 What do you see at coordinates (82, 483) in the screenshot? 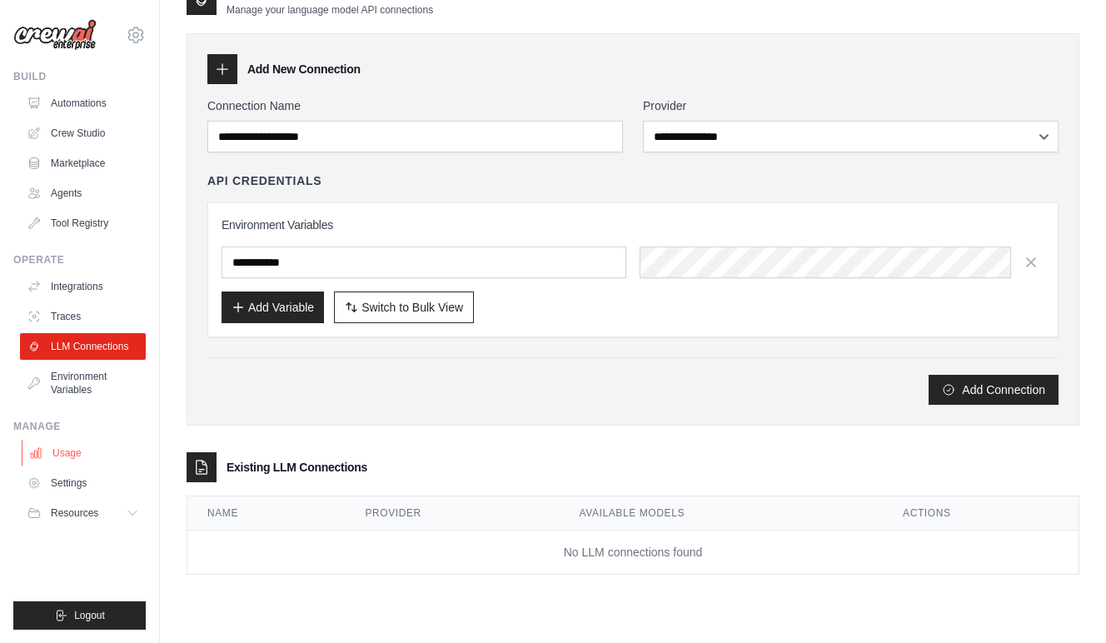
I see `a: Settings` at bounding box center [82, 483].